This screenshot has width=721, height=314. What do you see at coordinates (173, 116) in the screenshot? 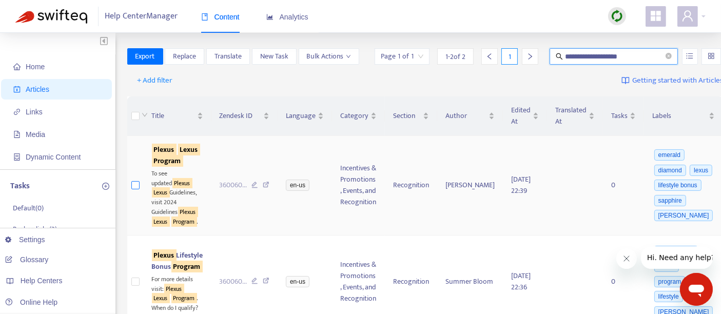
I see `span: Title` at bounding box center [173, 116].